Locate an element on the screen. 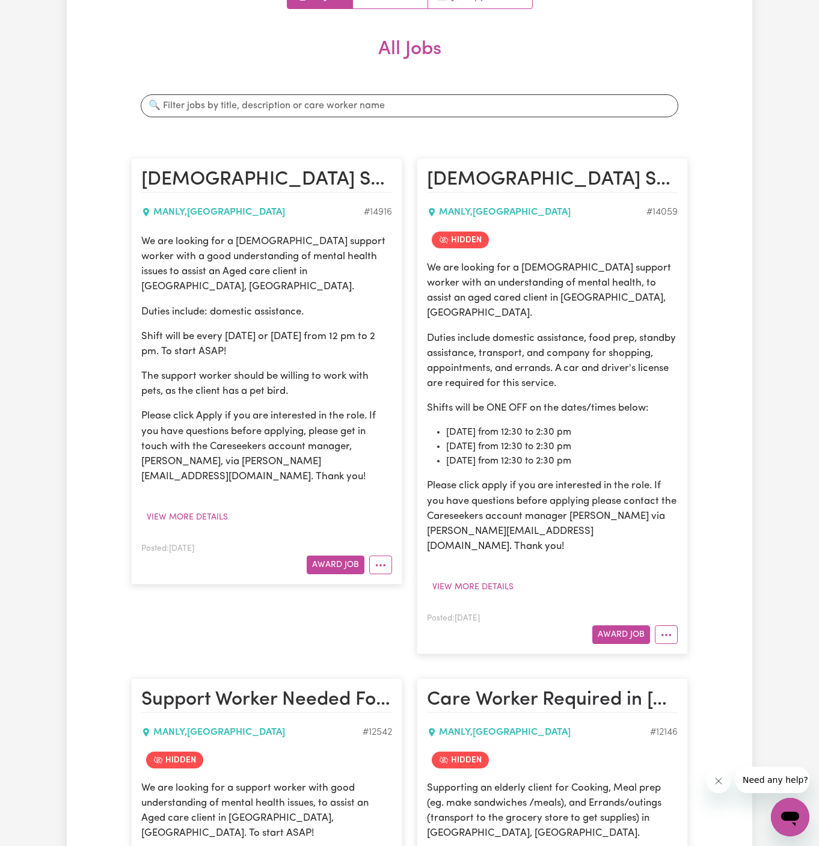 The height and width of the screenshot is (846, 819). div: Job ID #12542 is located at coordinates (377, 733).